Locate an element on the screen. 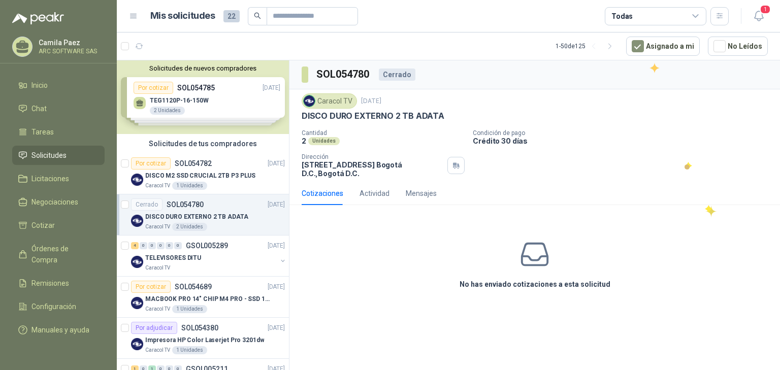 This screenshot has width=780, height=370. div: Mensajes is located at coordinates (421, 193).